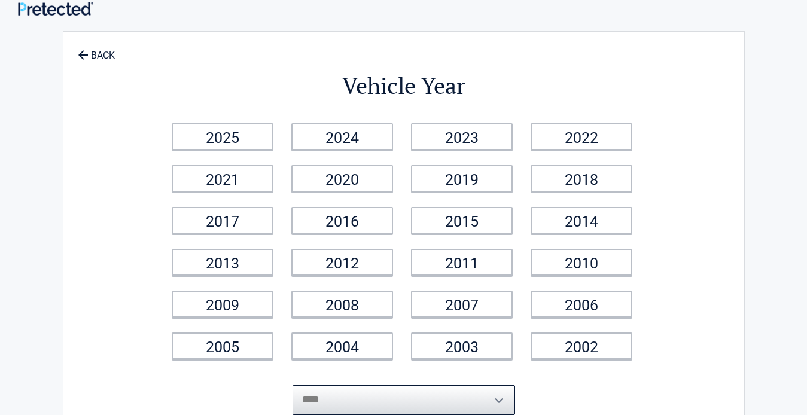 This screenshot has height=415, width=807. Describe the element at coordinates (342, 304) in the screenshot. I see `a: 2008` at that location.